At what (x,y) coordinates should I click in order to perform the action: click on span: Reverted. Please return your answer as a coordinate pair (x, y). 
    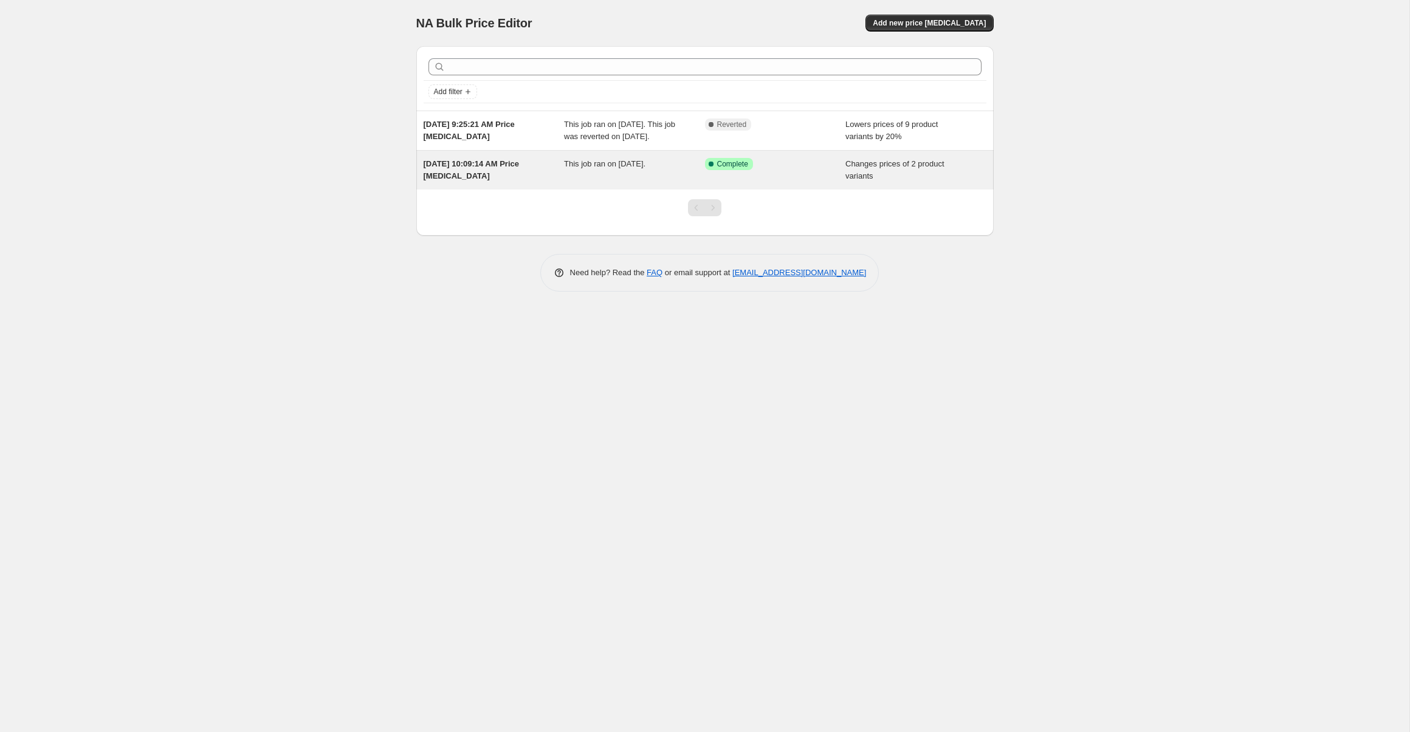
    Looking at the image, I should click on (732, 125).